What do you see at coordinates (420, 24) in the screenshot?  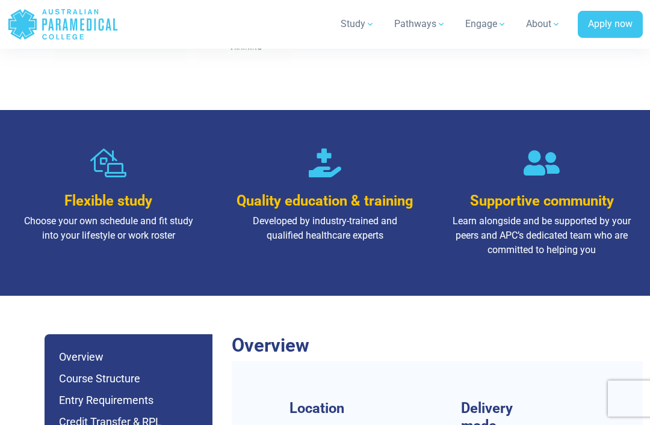 I see `a: Pathways` at bounding box center [420, 24].